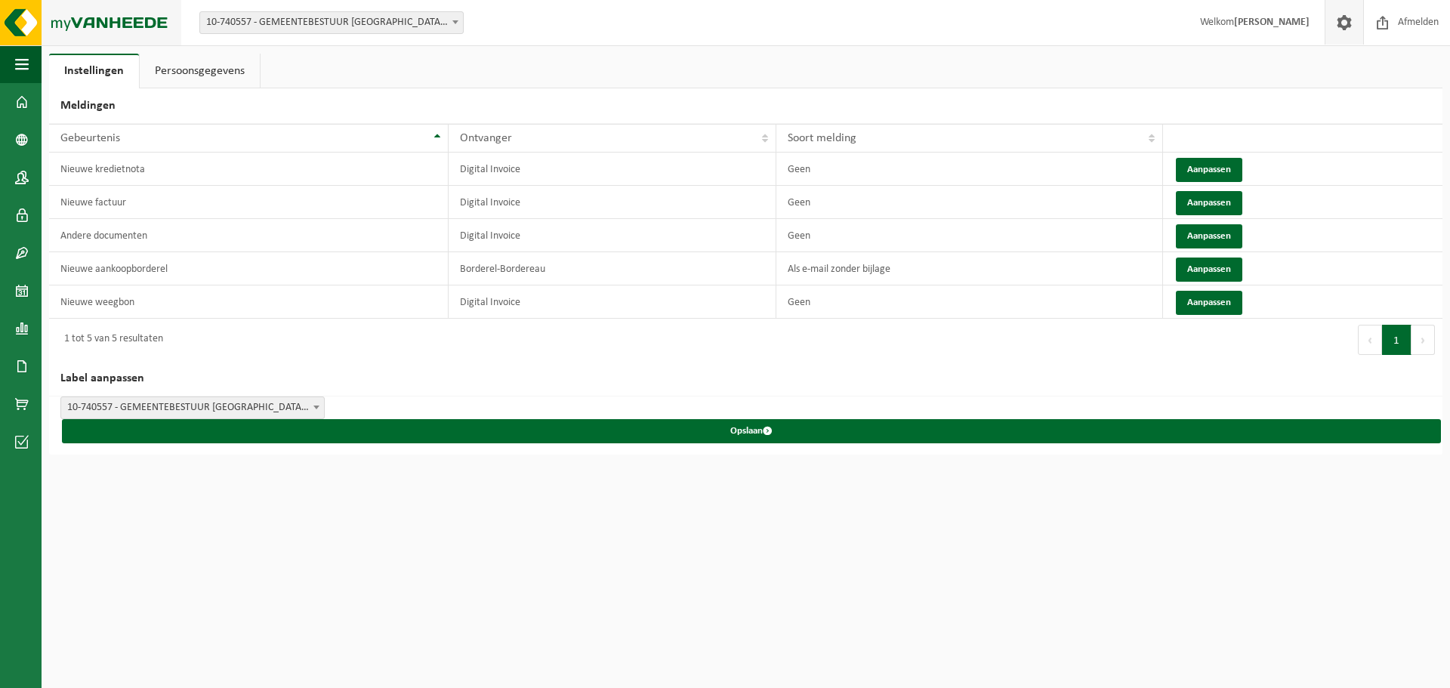  I want to click on div: 1 tot 5 van 5 resultaten, so click(110, 340).